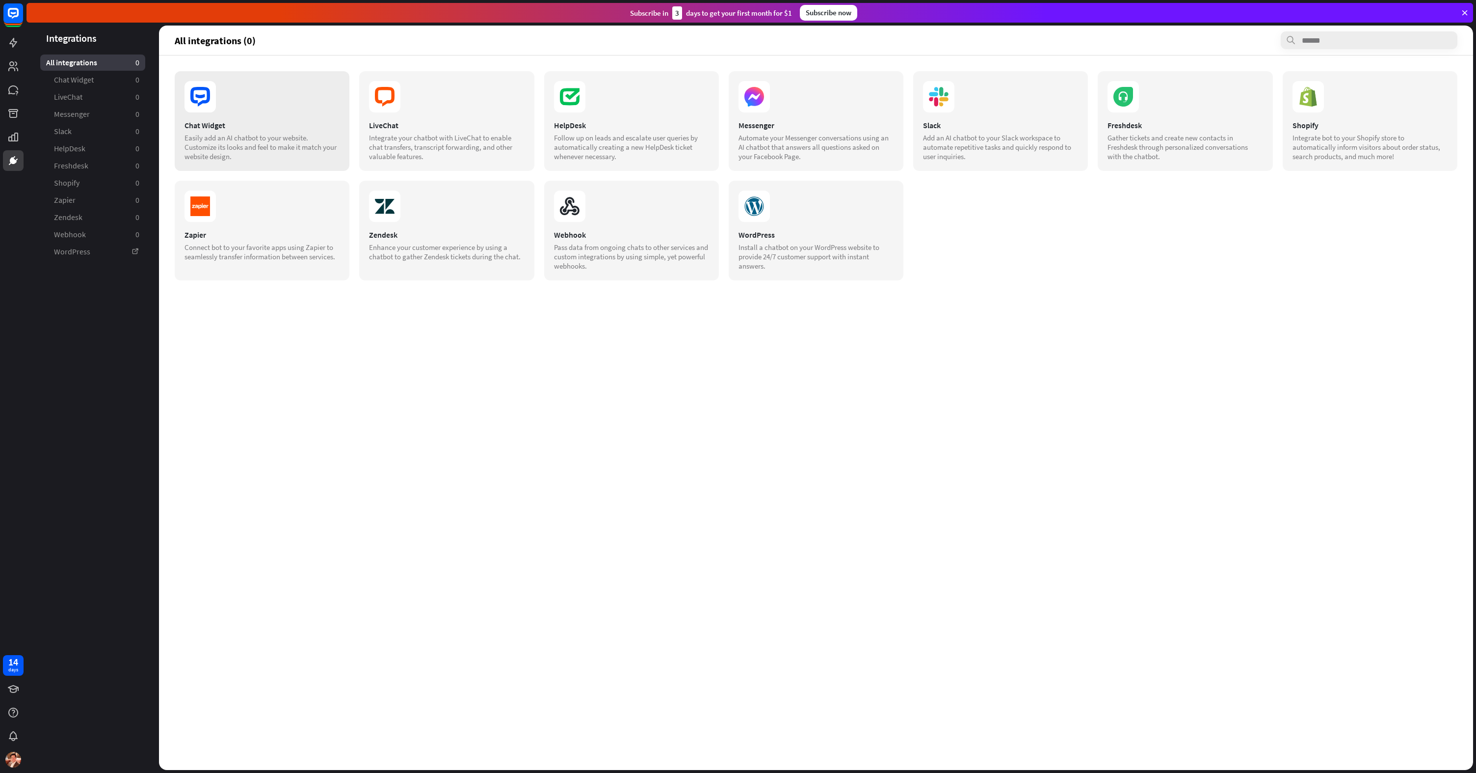 The width and height of the screenshot is (1476, 773). What do you see at coordinates (632, 125) in the screenshot?
I see `div: HelpDesk` at bounding box center [632, 125].